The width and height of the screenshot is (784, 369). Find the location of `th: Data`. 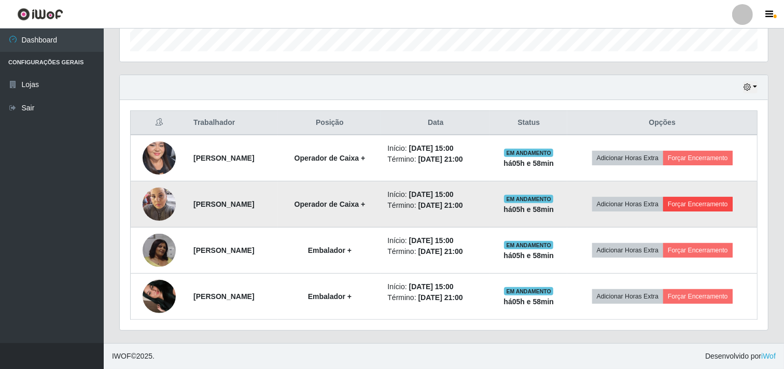

th: Data is located at coordinates (436, 123).